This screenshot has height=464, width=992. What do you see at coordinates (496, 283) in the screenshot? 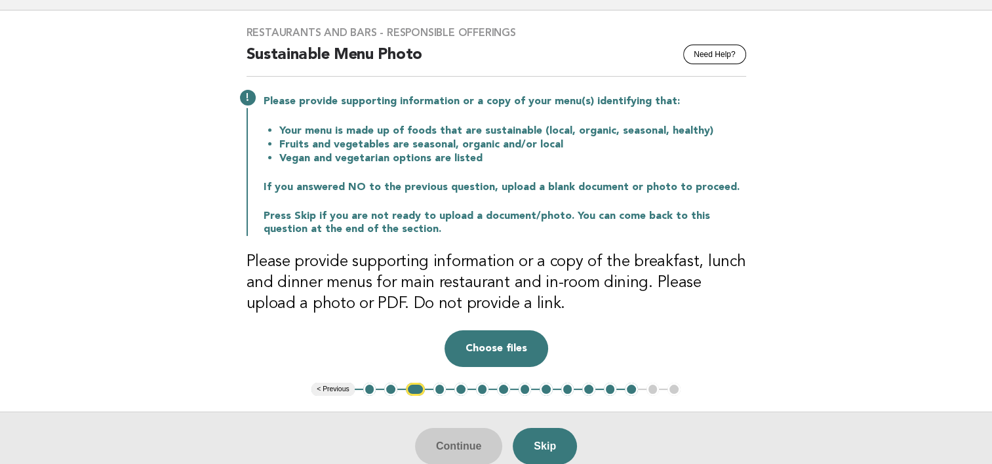
I see `h3: Please provide supporting information or a copy of the breakfast, lunch and dinner menus for main...` at bounding box center [496, 283].